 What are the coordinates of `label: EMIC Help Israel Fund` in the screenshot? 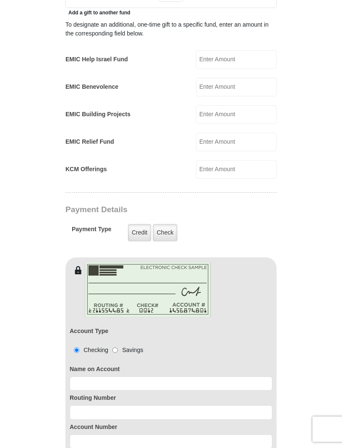 It's located at (97, 60).